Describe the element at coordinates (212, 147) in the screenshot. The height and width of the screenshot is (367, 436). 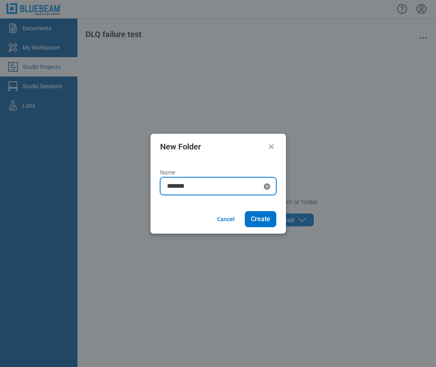
I see `h2: New Folder` at that location.